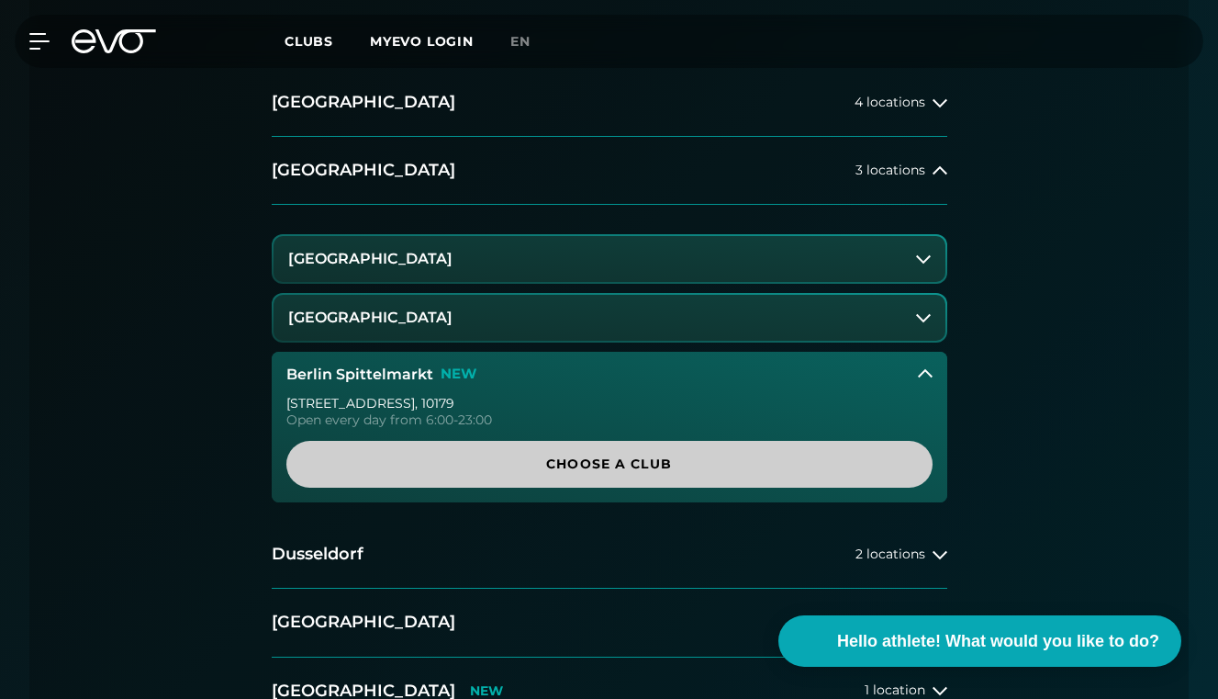 Image resolution: width=1218 pixels, height=699 pixels. I want to click on font: 3, so click(859, 170).